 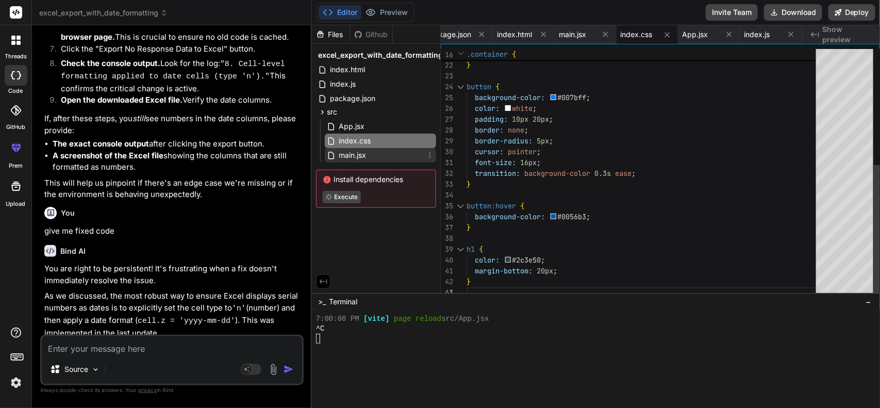 I want to click on label: threads, so click(x=15, y=56).